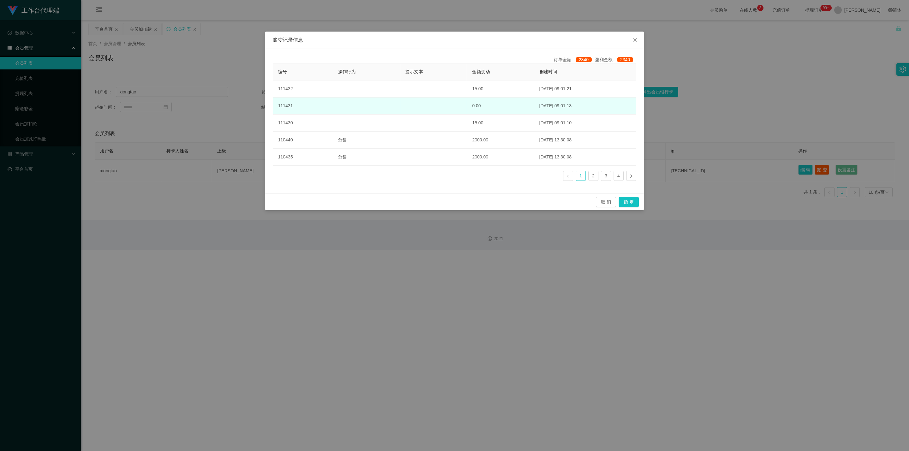 The height and width of the screenshot is (451, 909). I want to click on a: 1, so click(580, 176).